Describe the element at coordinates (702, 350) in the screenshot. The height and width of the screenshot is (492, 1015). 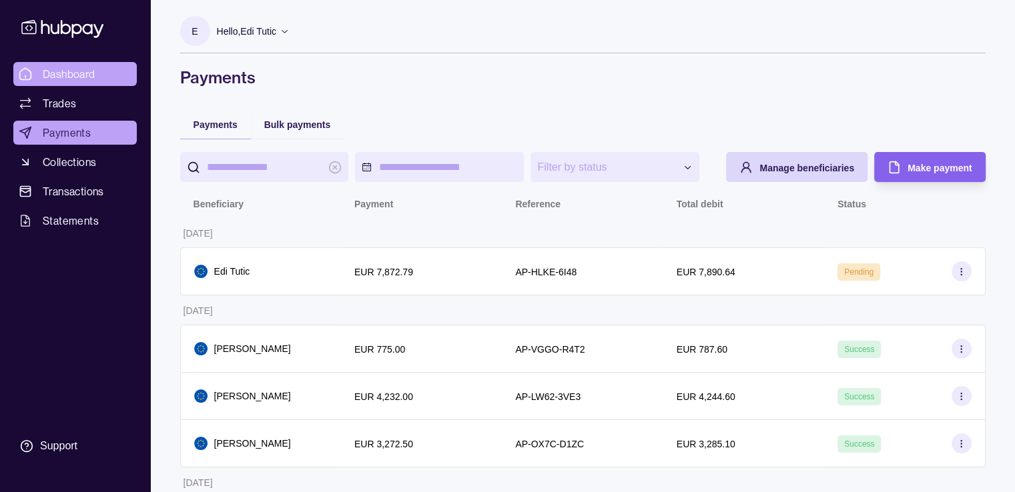
I see `p: EUR 787.60` at that location.